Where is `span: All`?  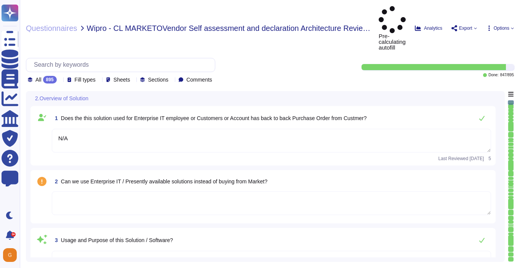
span: All is located at coordinates (38, 80).